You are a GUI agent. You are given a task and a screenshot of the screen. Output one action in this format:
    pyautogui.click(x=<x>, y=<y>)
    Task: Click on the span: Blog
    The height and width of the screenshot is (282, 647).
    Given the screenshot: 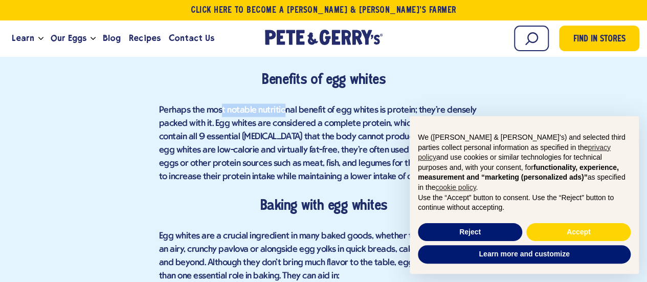 What is the action you would take?
    pyautogui.click(x=112, y=38)
    